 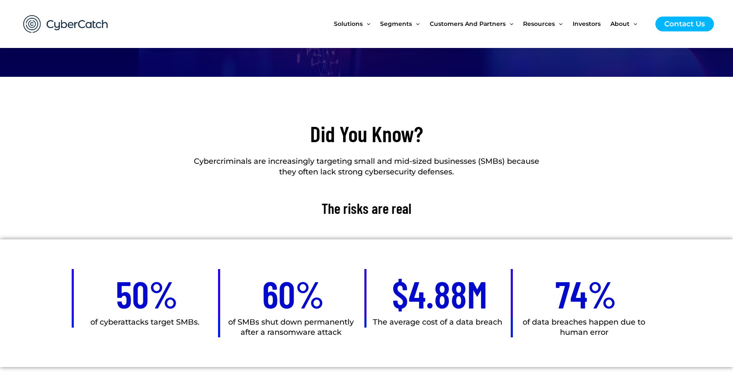 I want to click on img: CyberCatch, so click(x=66, y=24).